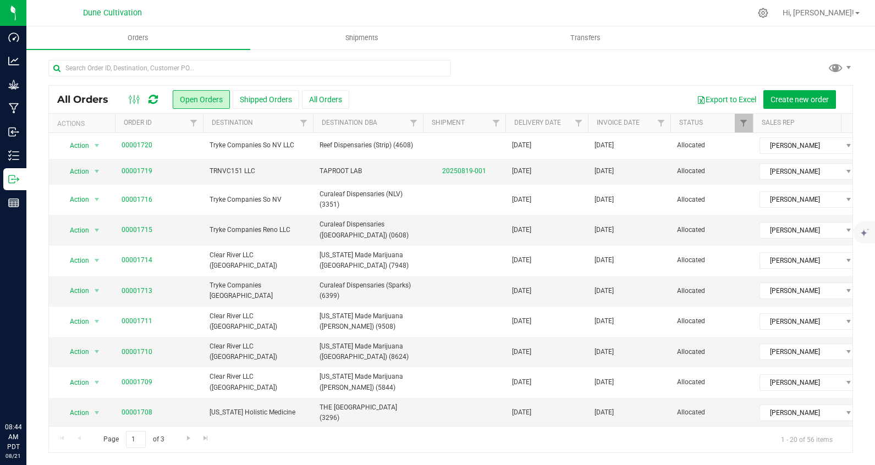 The width and height of the screenshot is (875, 465). I want to click on p: 08:44 AM PDT, so click(13, 437).